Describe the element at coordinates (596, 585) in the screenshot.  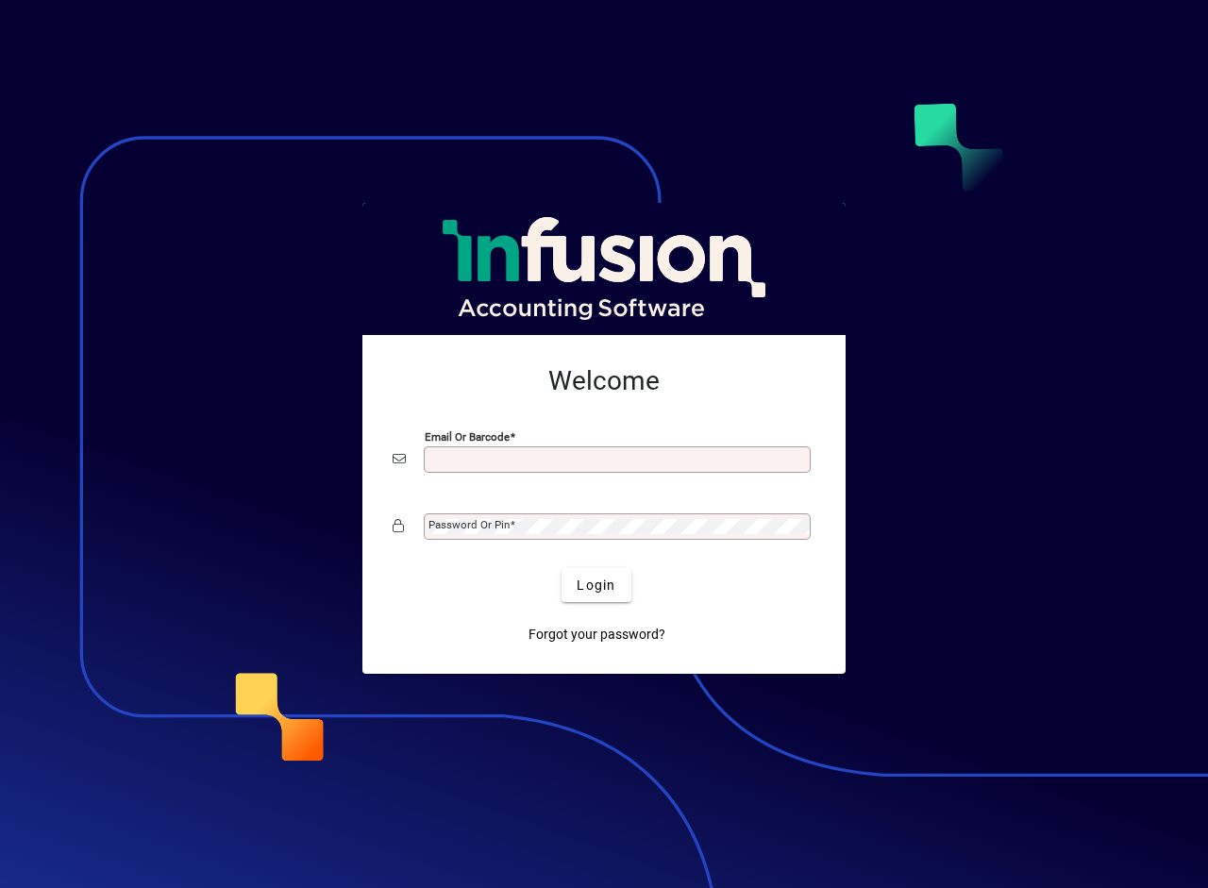
I see `button: Login` at that location.